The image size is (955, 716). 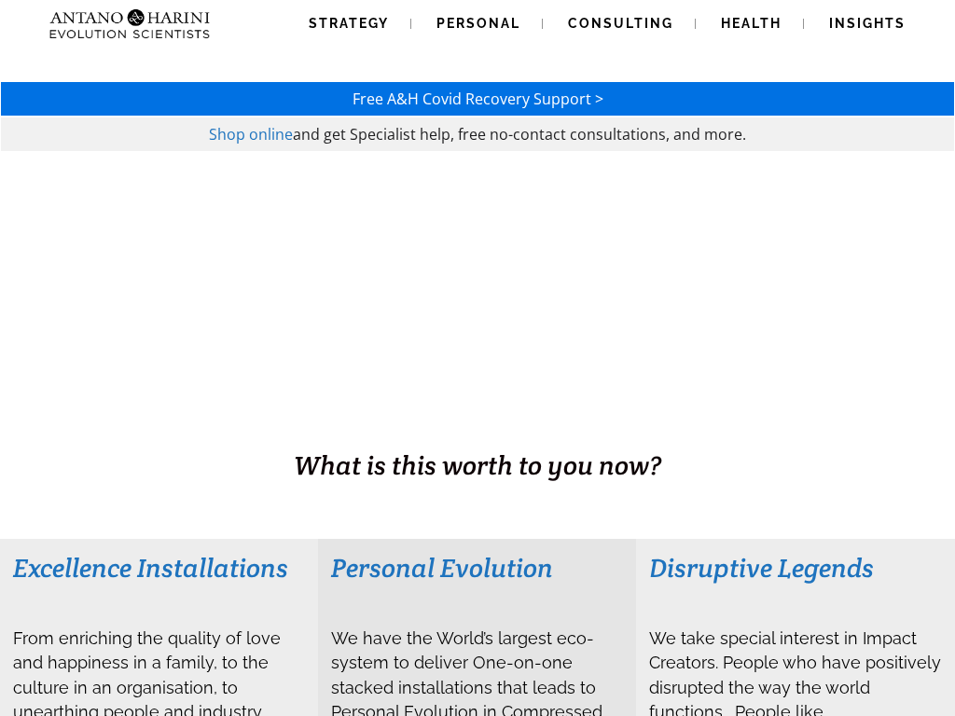 What do you see at coordinates (477, 99) in the screenshot?
I see `span: Free A&H Covid Recovery Support >` at bounding box center [477, 99].